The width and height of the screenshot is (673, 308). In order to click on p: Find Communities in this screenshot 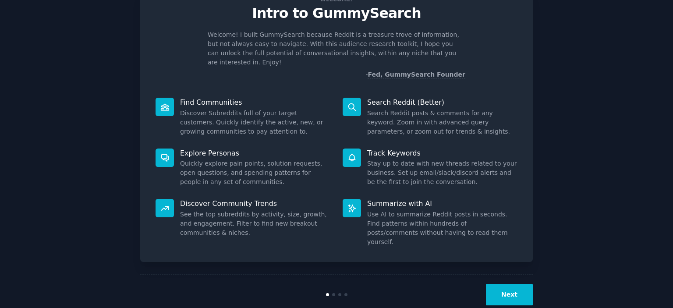, I will do `click(255, 102)`.